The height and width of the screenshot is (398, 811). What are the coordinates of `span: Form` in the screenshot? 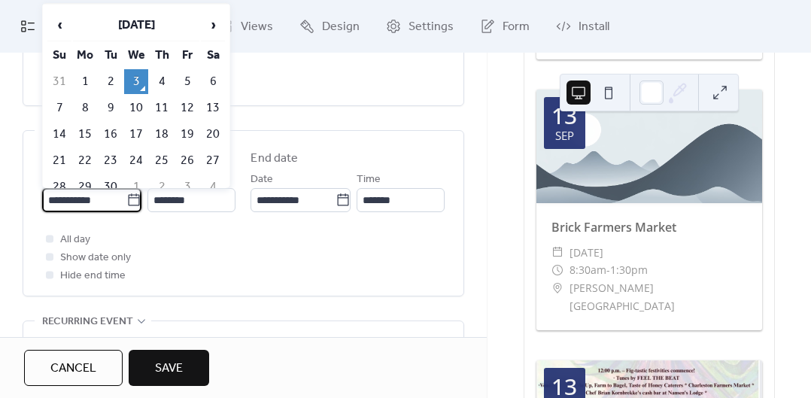 It's located at (516, 27).